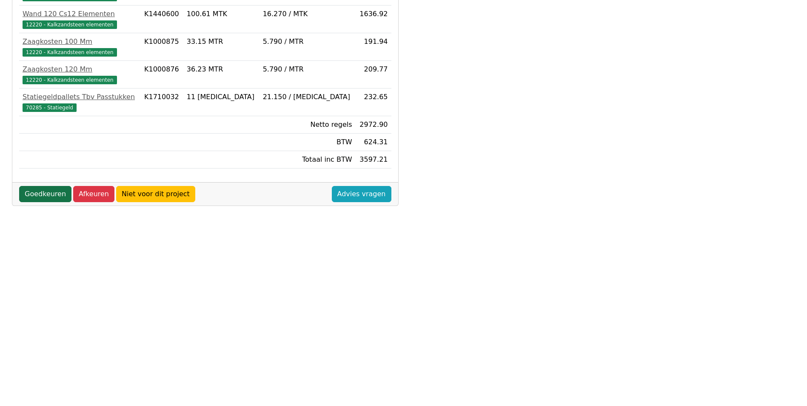  Describe the element at coordinates (373, 142) in the screenshot. I see `td: 624.31` at that location.